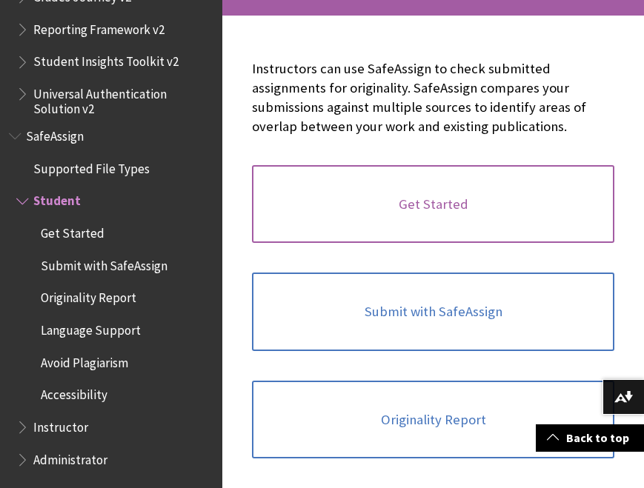 The image size is (644, 488). Describe the element at coordinates (122, 99) in the screenshot. I see `span: Universal Authentication Solution v2` at that location.